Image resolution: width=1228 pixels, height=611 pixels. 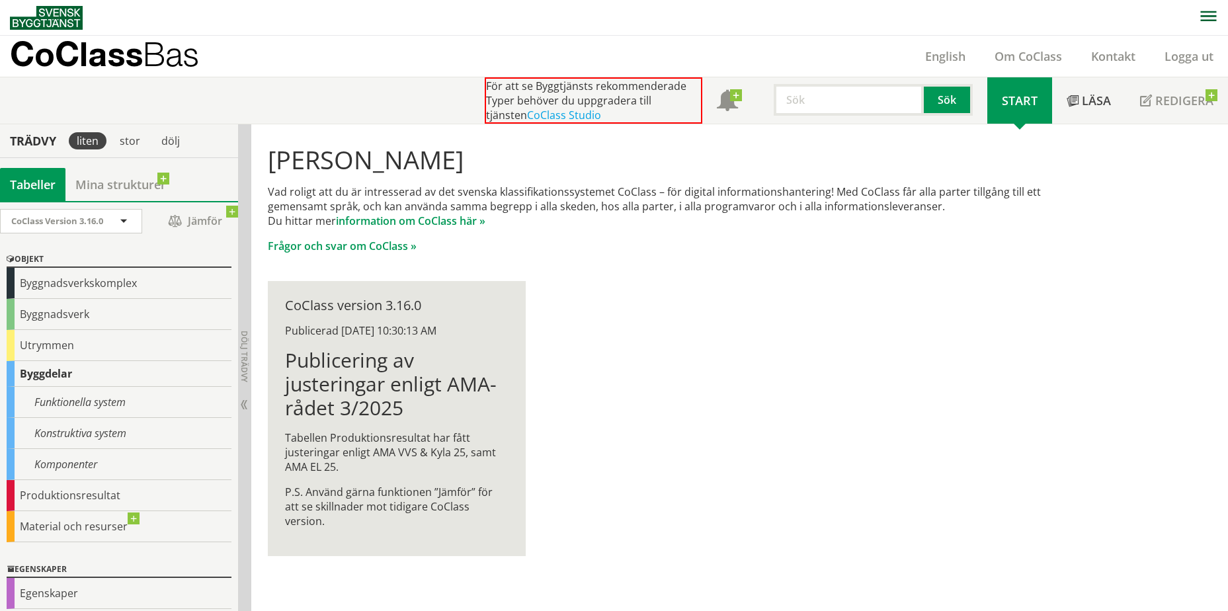 I want to click on a: Start, so click(x=1020, y=101).